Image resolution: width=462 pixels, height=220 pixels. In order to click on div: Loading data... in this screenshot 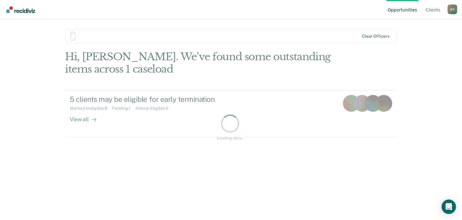, I will do `click(231, 138)`.